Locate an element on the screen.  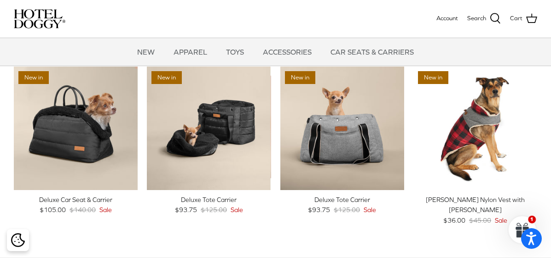
a: Melton Nylon Vest with Sherpa Lining is located at coordinates (475, 128).